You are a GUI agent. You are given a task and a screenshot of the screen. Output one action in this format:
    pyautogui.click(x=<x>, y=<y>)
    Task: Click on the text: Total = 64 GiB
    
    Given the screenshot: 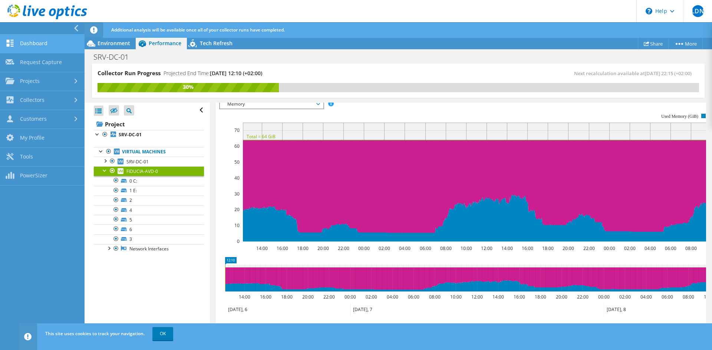 What is the action you would take?
    pyautogui.click(x=261, y=136)
    